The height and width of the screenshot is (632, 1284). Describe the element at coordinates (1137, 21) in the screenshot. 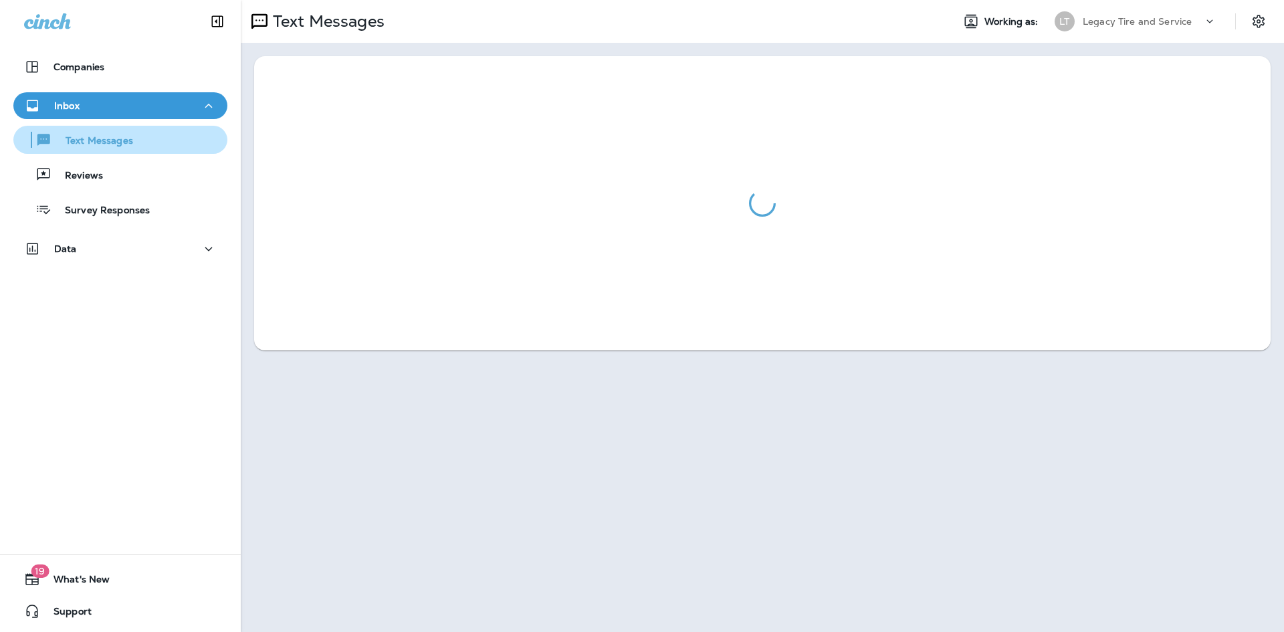

I see `p: Legacy Tire and Service` at that location.